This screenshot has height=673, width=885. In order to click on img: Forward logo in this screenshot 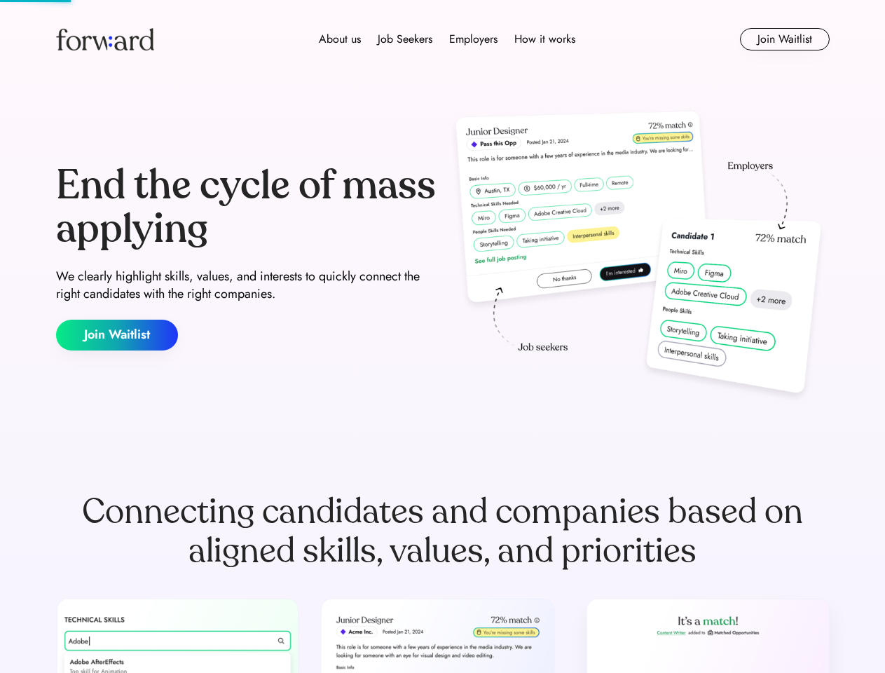, I will do `click(105, 39)`.